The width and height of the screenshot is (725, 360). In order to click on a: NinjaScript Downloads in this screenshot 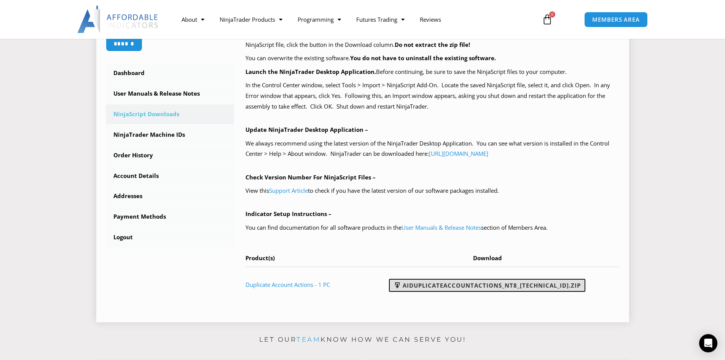, I will do `click(170, 114)`.